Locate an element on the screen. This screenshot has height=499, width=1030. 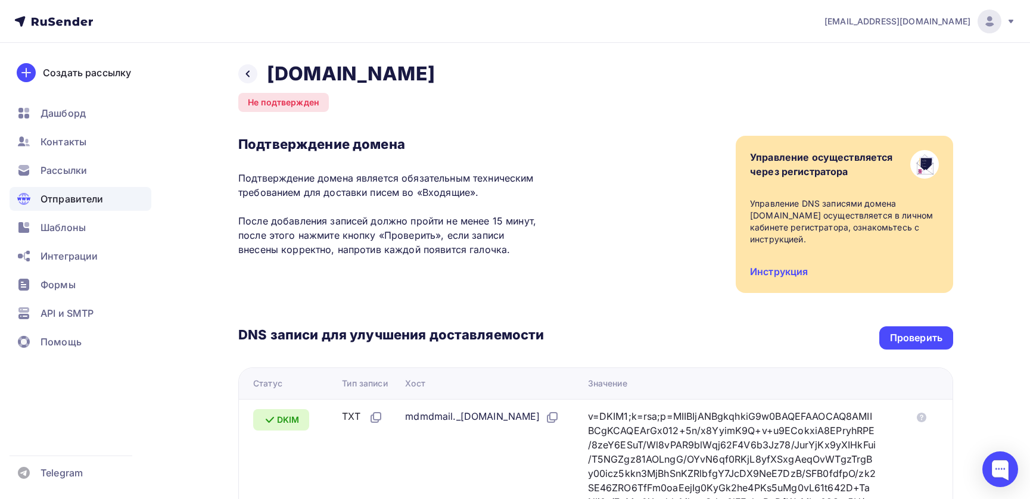
span: Контакты is located at coordinates (63, 142).